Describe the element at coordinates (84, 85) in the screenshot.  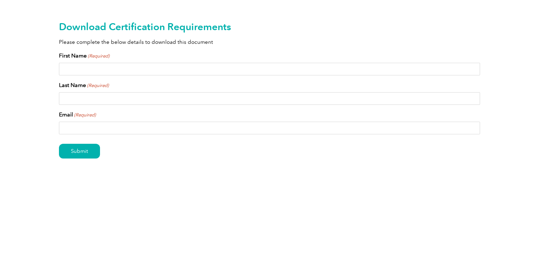
I see `label: Last Name` at that location.